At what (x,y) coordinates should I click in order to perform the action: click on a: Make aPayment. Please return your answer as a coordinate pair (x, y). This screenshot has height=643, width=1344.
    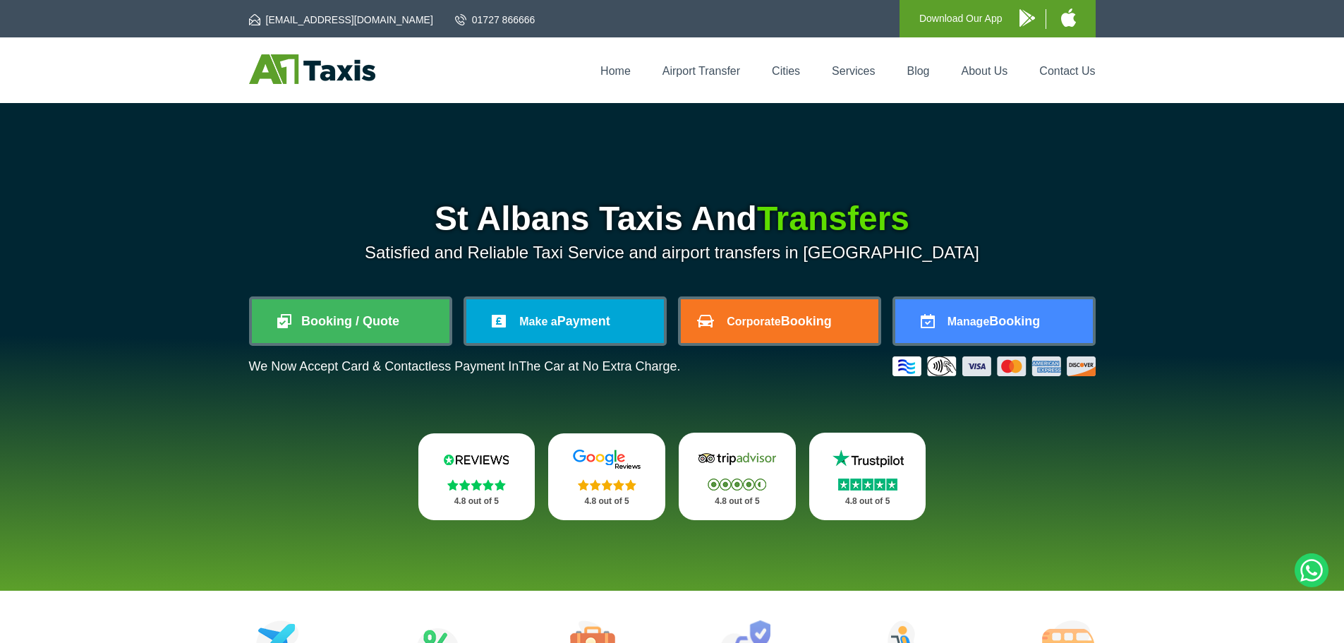
    Looking at the image, I should click on (565, 321).